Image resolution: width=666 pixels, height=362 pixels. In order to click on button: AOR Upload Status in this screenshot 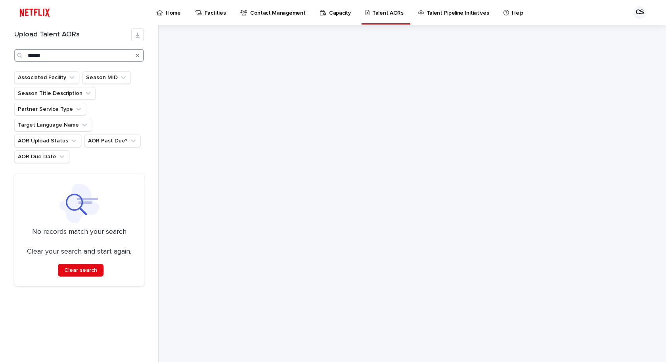, I will do `click(48, 141)`.